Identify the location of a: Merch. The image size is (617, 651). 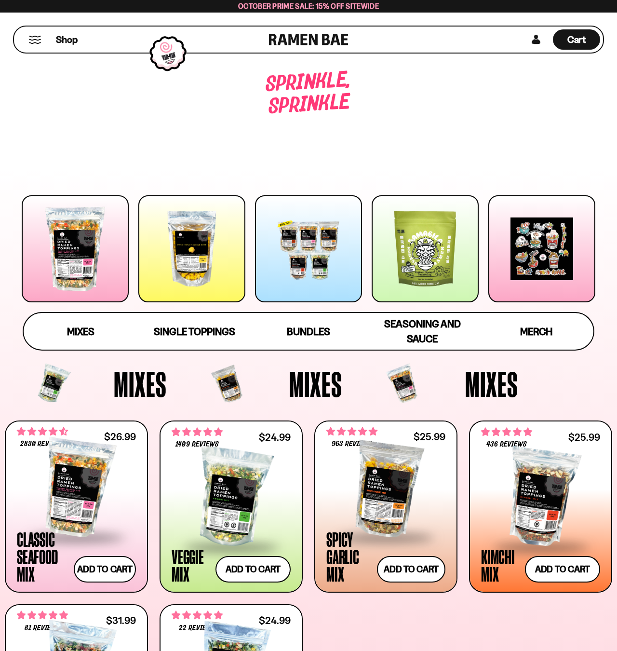
(537, 331).